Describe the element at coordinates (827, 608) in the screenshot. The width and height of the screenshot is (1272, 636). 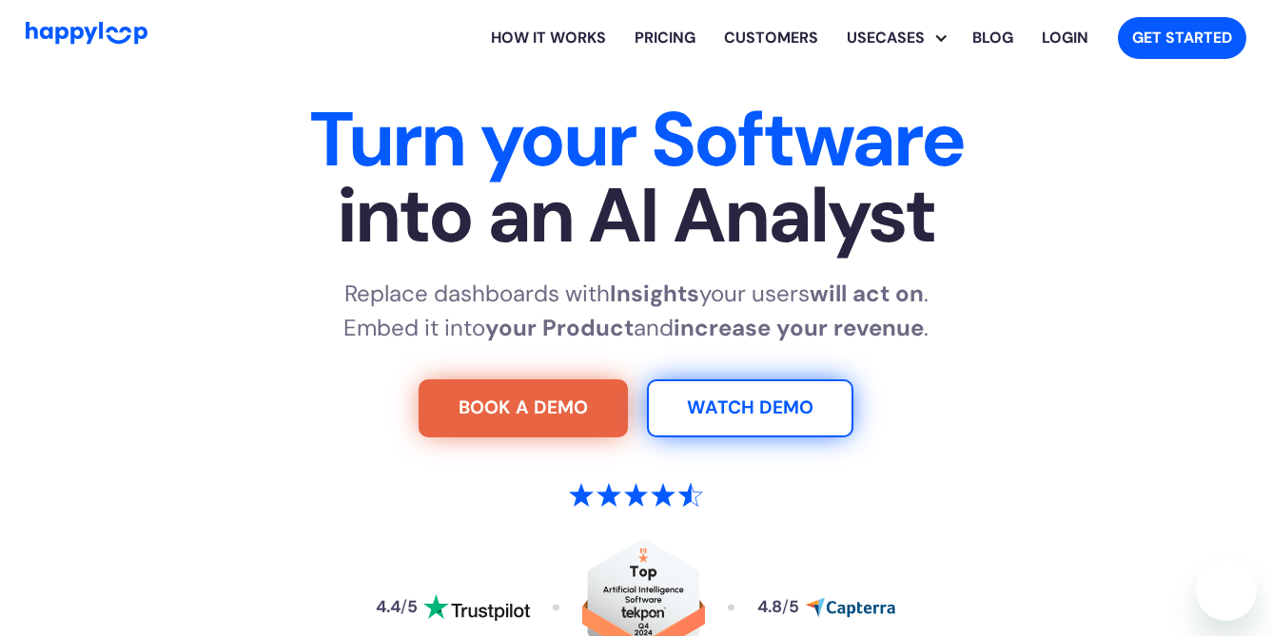
I see `a: Read reviews about HappyLoop on Capterra` at that location.